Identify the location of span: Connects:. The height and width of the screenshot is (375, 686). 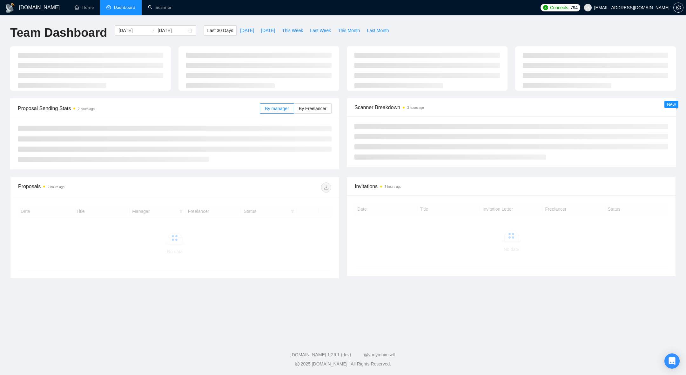
(560, 8).